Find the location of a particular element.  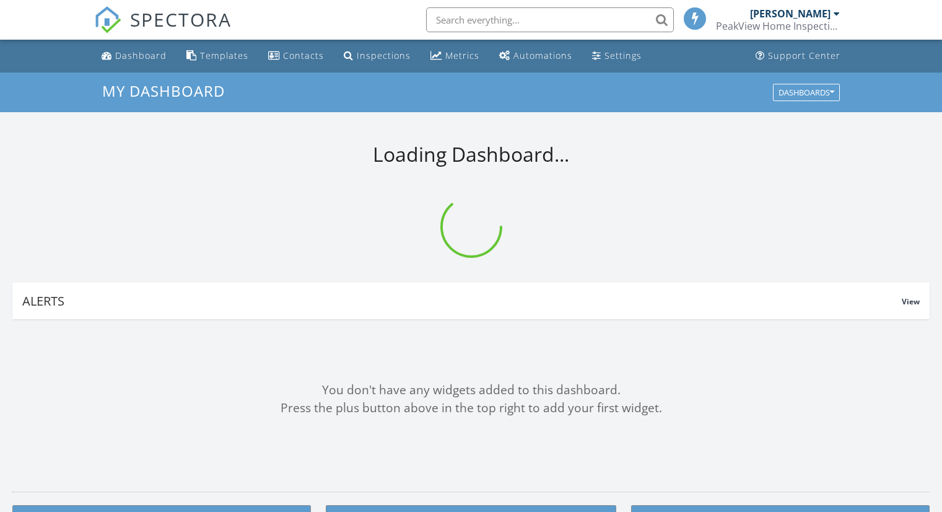

a: Templates is located at coordinates (217, 56).